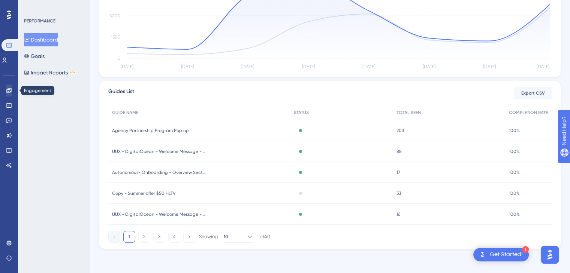 The height and width of the screenshot is (273, 570). I want to click on button: Goals, so click(34, 56).